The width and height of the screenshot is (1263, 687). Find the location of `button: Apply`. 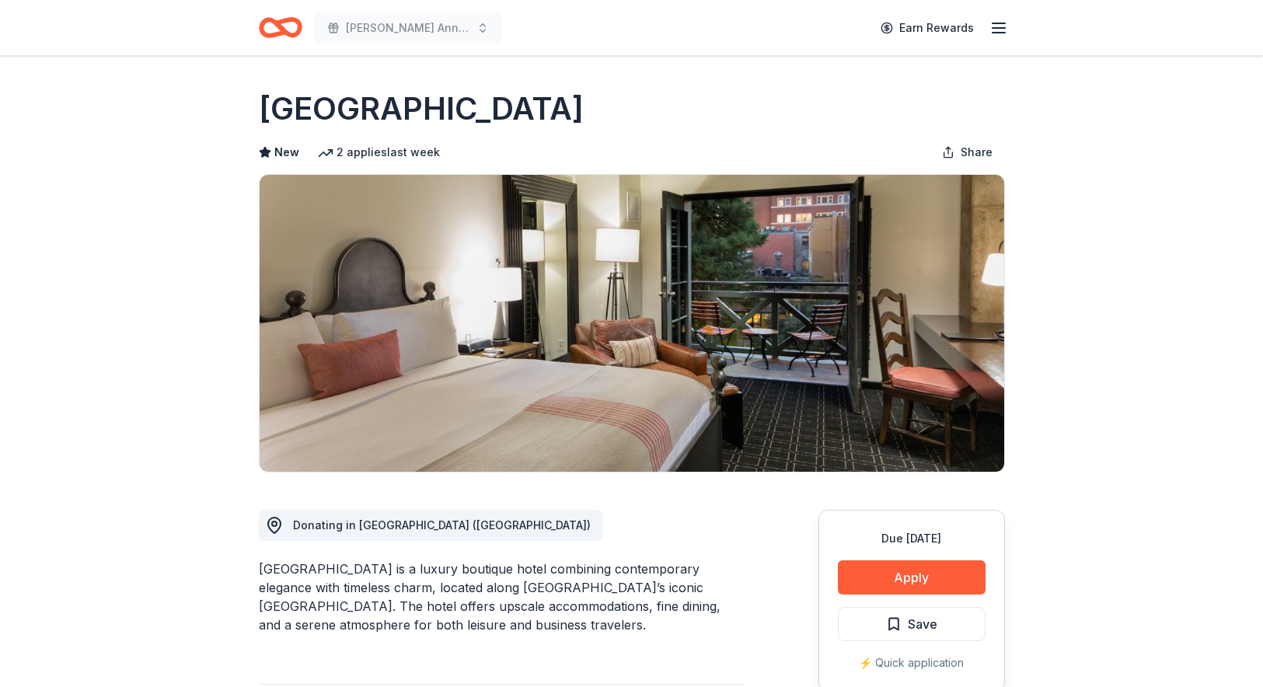

button: Apply is located at coordinates (912, 578).